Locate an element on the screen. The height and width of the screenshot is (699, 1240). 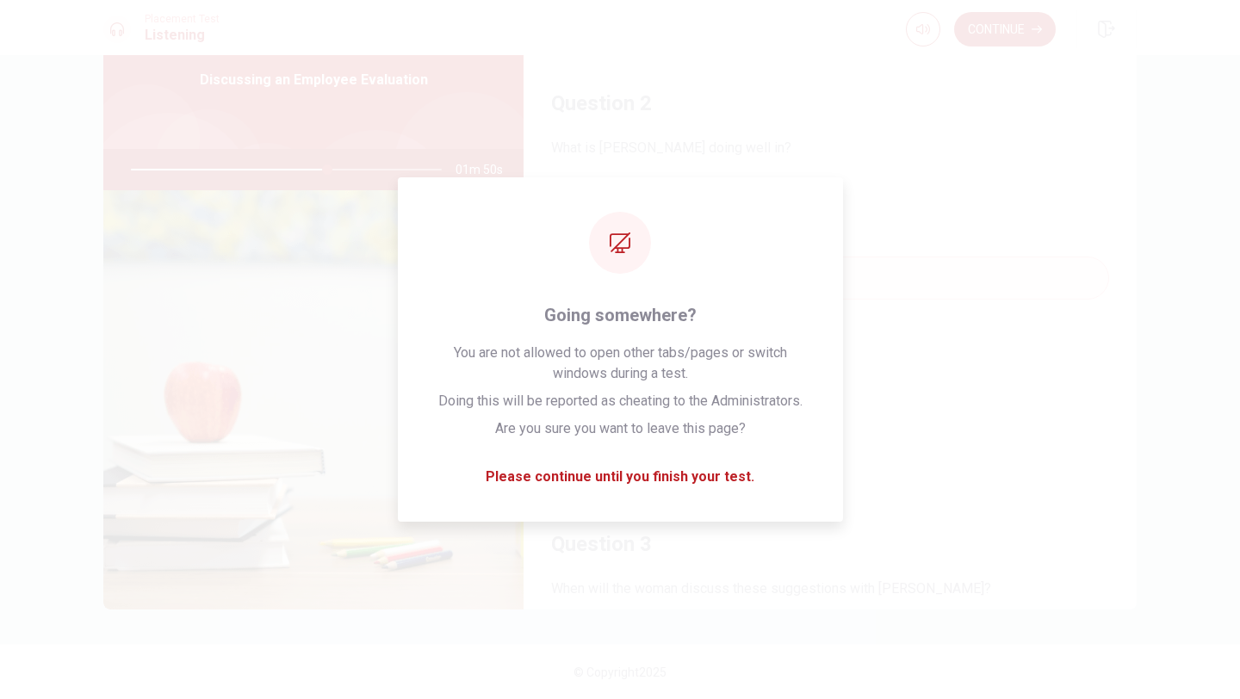
div: D is located at coordinates (573, 405).